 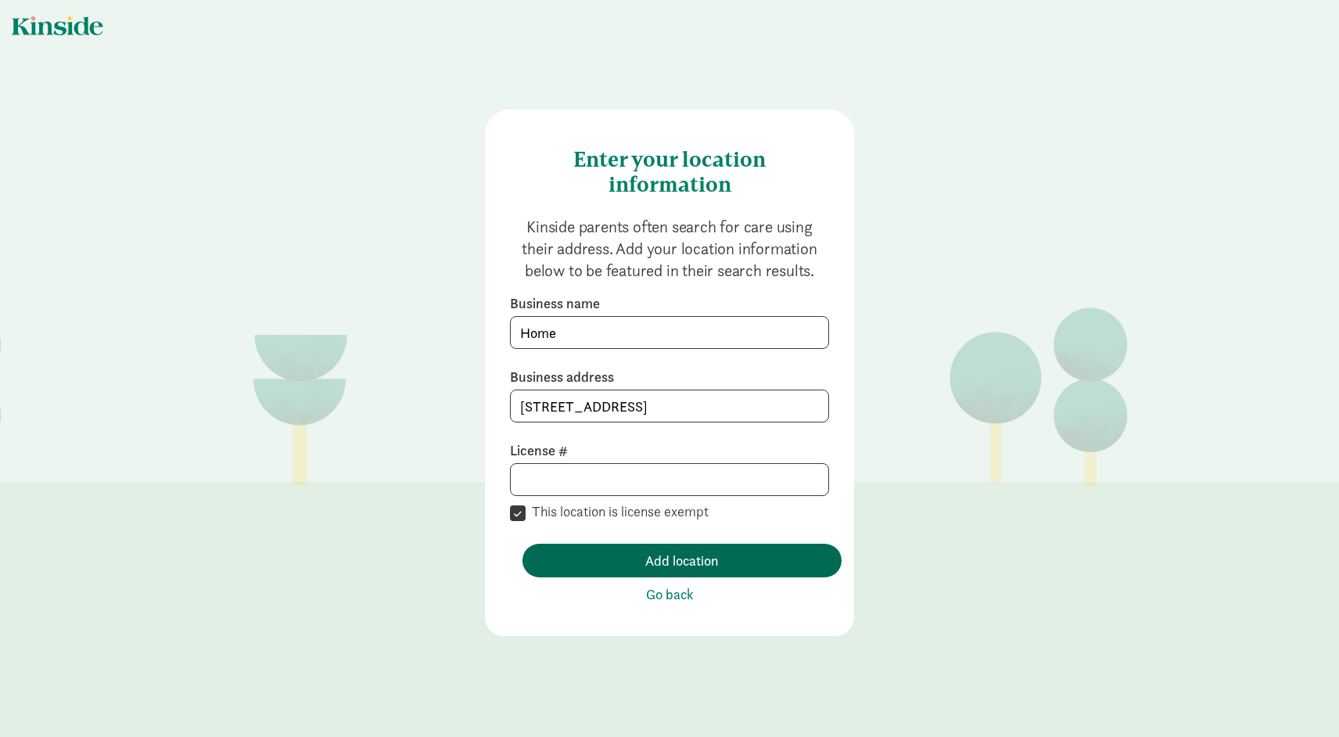 I want to click on label: Business address, so click(x=669, y=377).